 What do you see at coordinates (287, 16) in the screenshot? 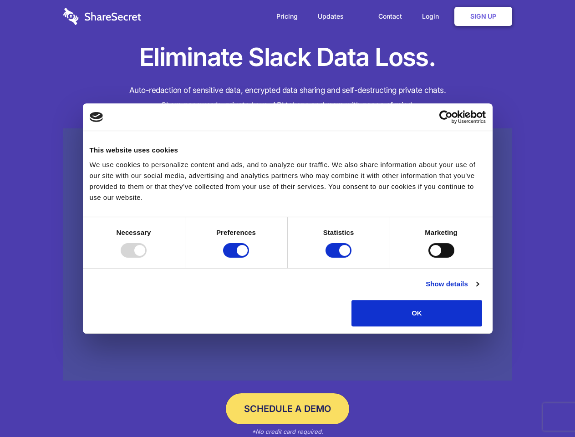
I see `a: Pricing` at bounding box center [287, 16].